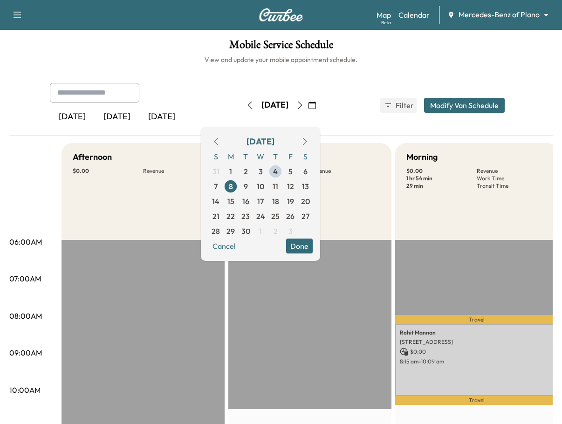 The image size is (562, 424). What do you see at coordinates (275, 171) in the screenshot?
I see `span: 4` at bounding box center [275, 171].